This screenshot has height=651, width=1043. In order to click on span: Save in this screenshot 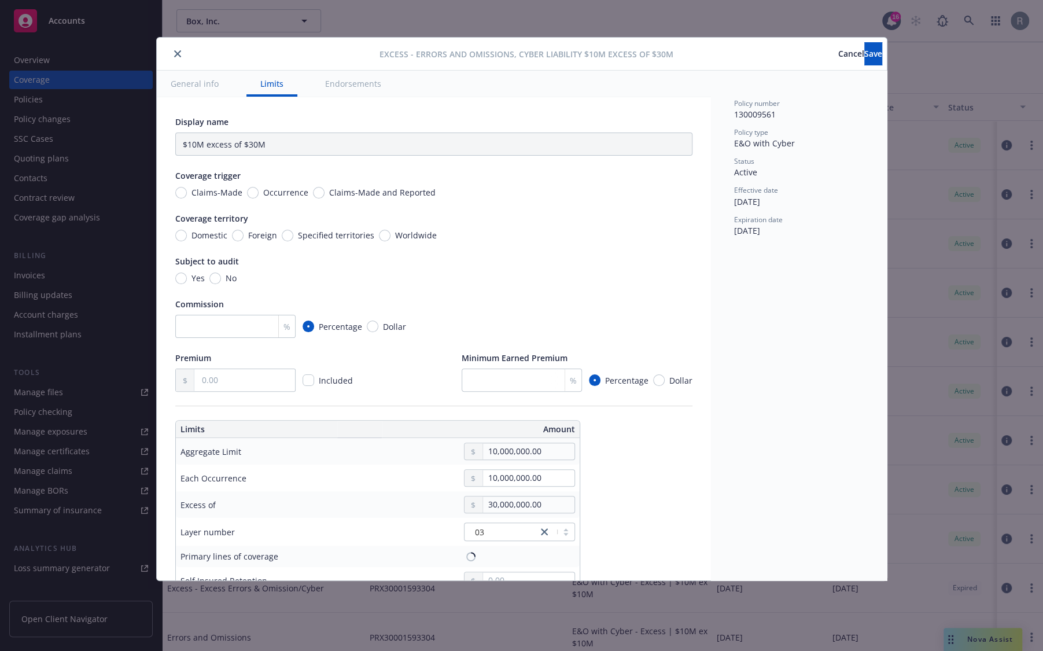, I will do `click(873, 53)`.